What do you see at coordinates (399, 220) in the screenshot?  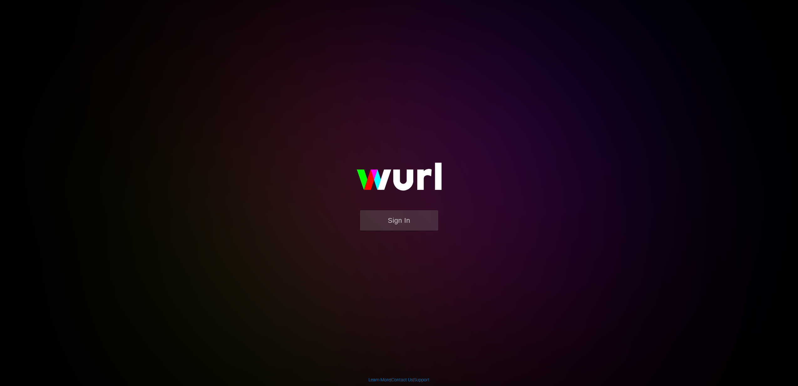 I see `button: Sign In` at bounding box center [399, 220].